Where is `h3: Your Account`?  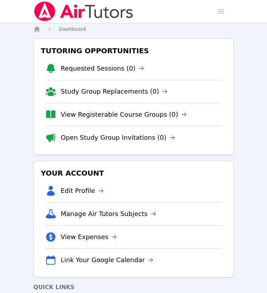
h3: Your Account is located at coordinates (134, 173).